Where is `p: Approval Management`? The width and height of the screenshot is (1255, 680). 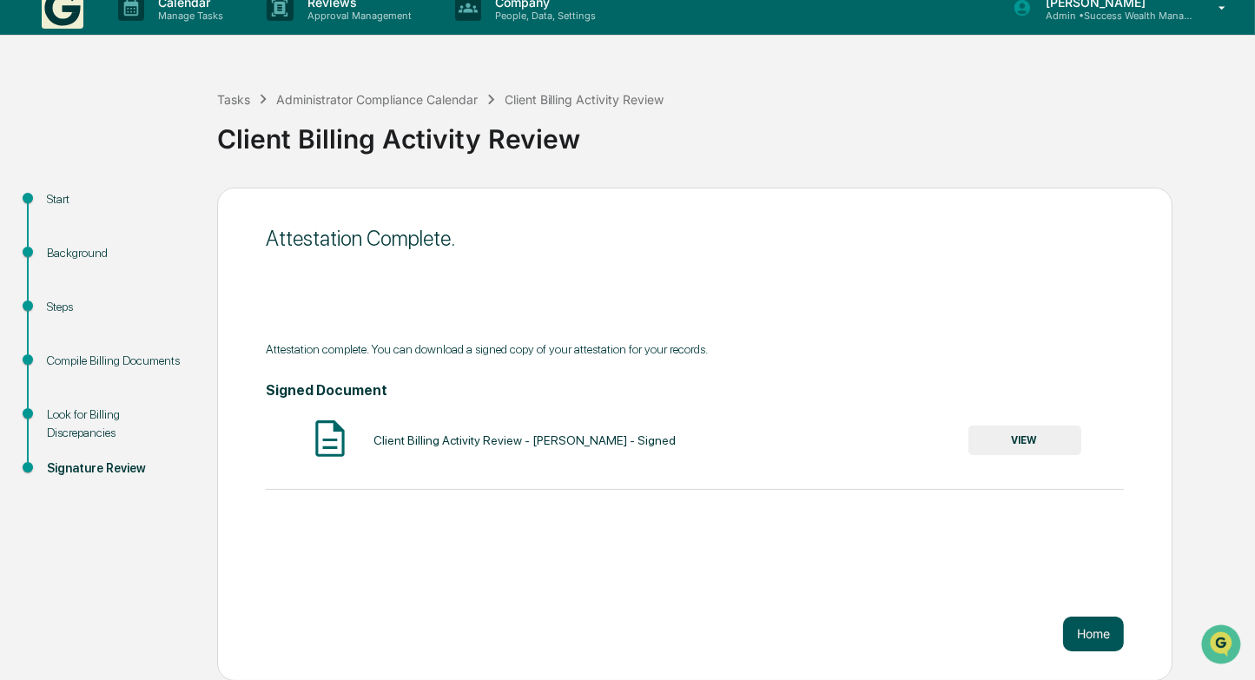 p: Approval Management is located at coordinates (357, 16).